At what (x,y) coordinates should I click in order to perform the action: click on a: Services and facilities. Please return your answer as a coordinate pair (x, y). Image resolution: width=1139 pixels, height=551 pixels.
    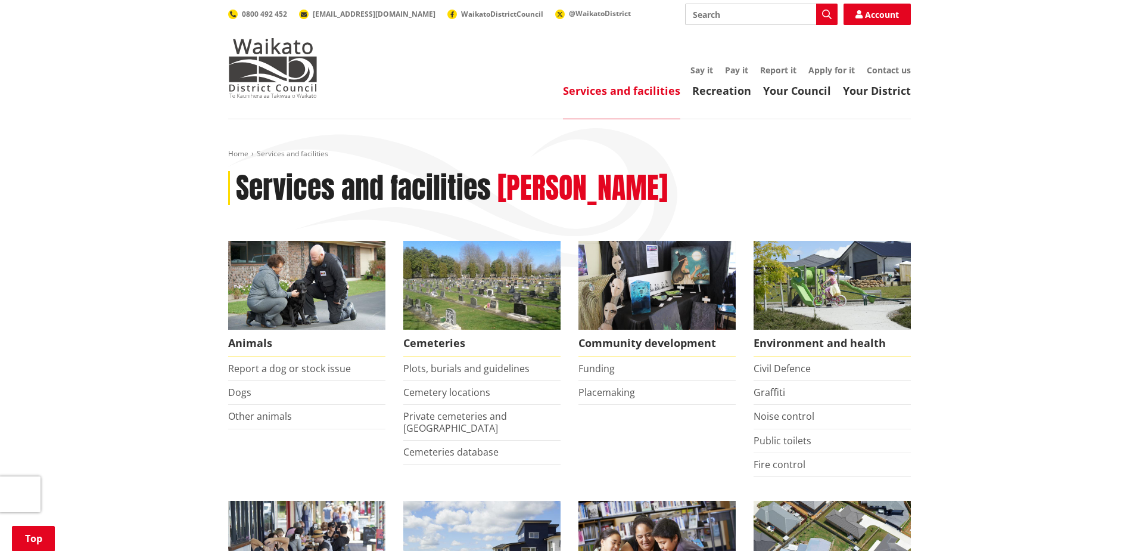
    Looking at the image, I should click on (621, 91).